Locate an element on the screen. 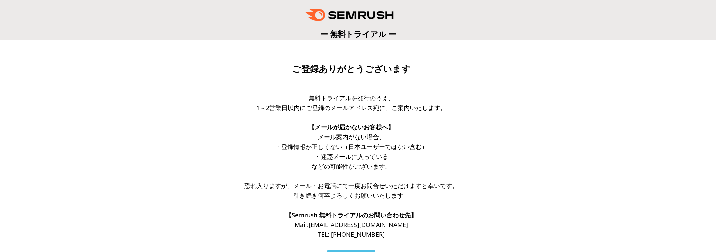 Image resolution: width=716 pixels, height=252 pixels. span: ご登録ありがとうございます is located at coordinates (351, 69).